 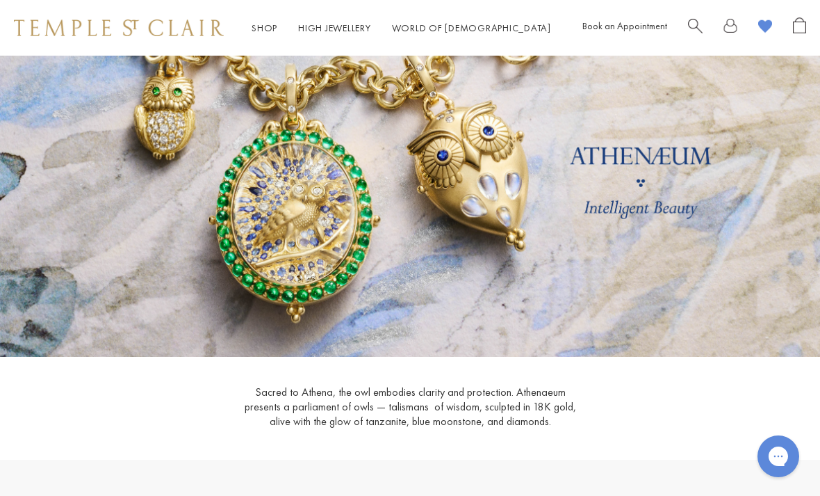 What do you see at coordinates (410, 406) in the screenshot?
I see `p: Sacred to Athena, the owl embodies clarity and protection. Athenaeum presents a parliament of owl...` at bounding box center [410, 406].